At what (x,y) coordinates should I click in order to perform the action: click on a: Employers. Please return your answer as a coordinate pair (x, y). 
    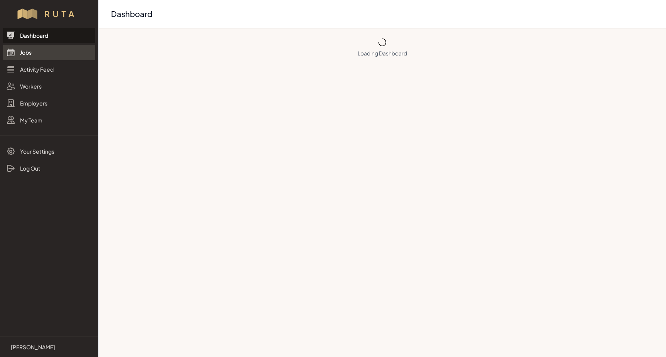
    Looking at the image, I should click on (49, 103).